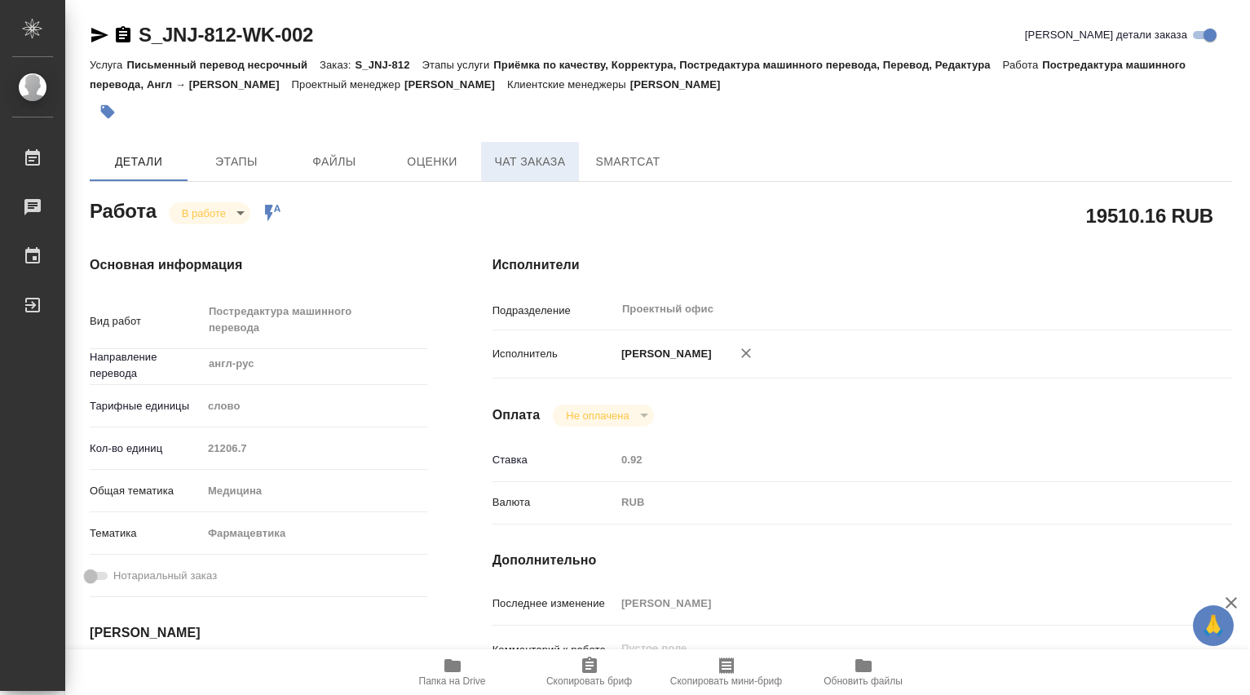  Describe the element at coordinates (348, 84) in the screenshot. I see `p: Проектный менеджер` at that location.